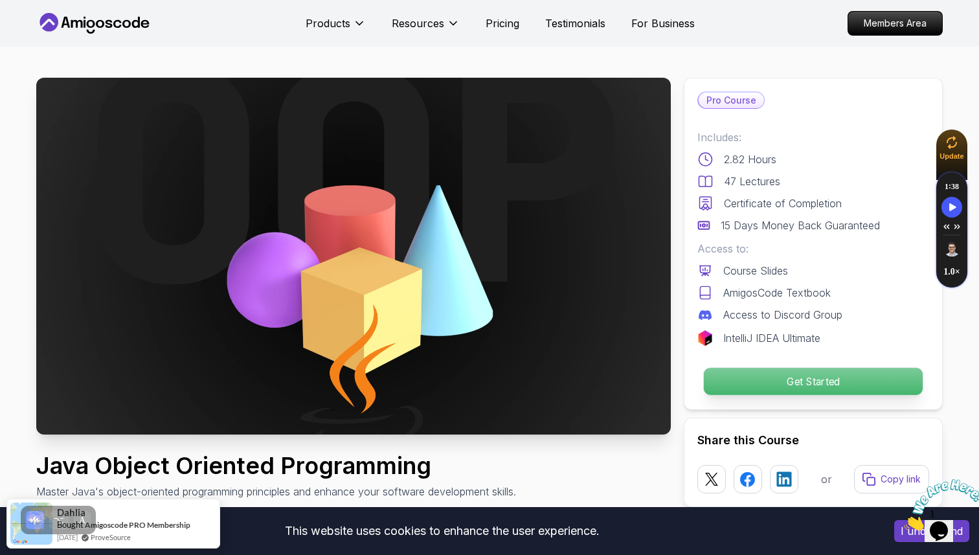 The width and height of the screenshot is (979, 555). I want to click on h2: Share this Course, so click(814, 440).